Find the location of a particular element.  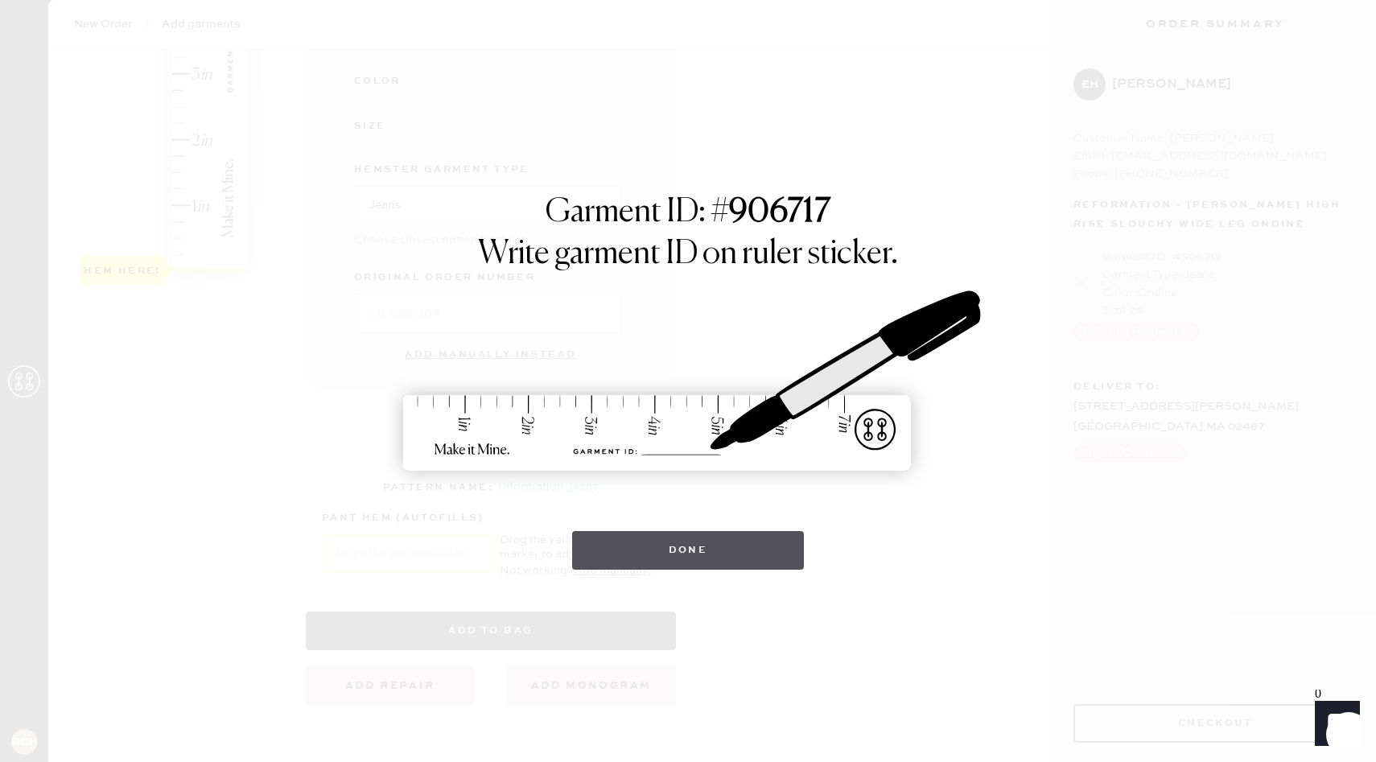

h1: Garment ID: # is located at coordinates (688, 214).